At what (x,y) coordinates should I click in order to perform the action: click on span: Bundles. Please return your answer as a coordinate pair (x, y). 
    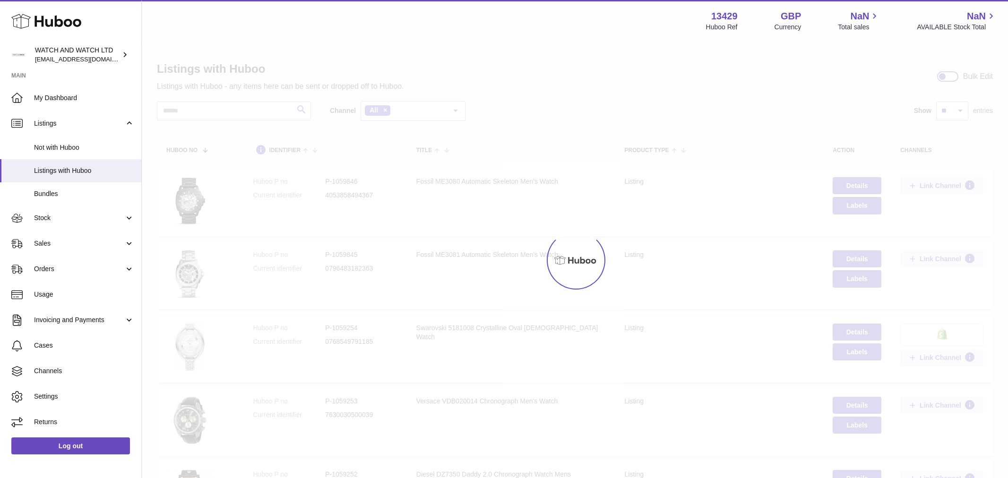
    Looking at the image, I should click on (84, 194).